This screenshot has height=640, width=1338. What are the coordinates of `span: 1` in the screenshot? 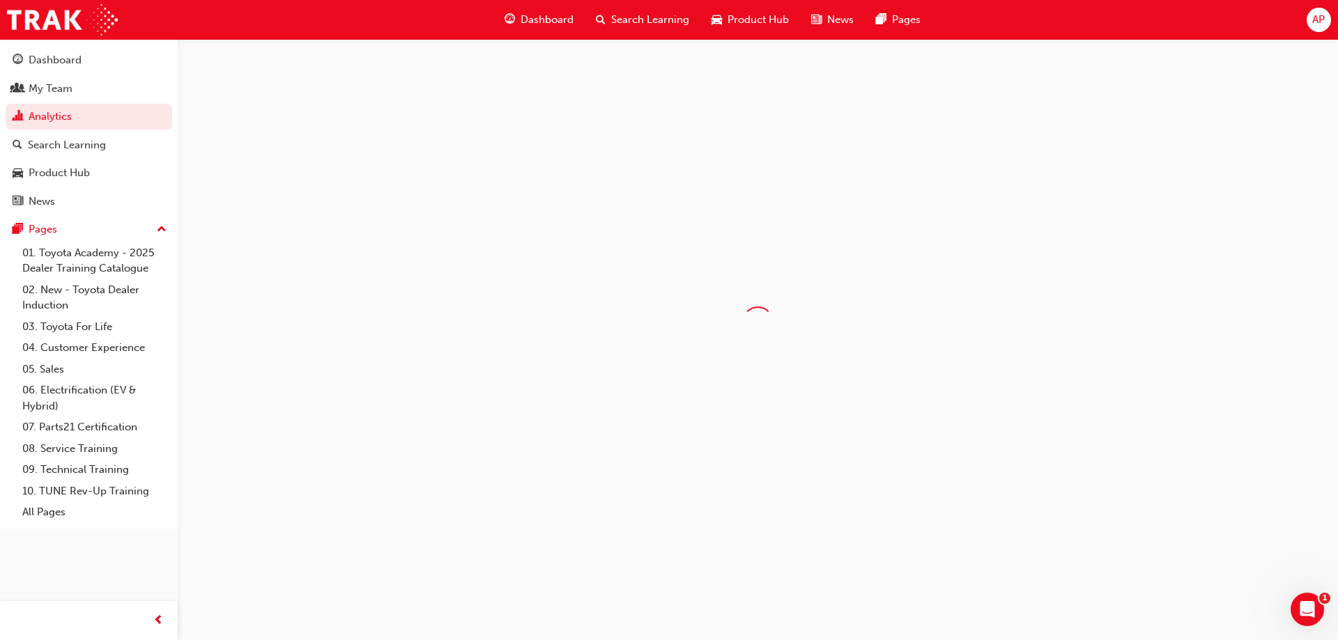 It's located at (1325, 599).